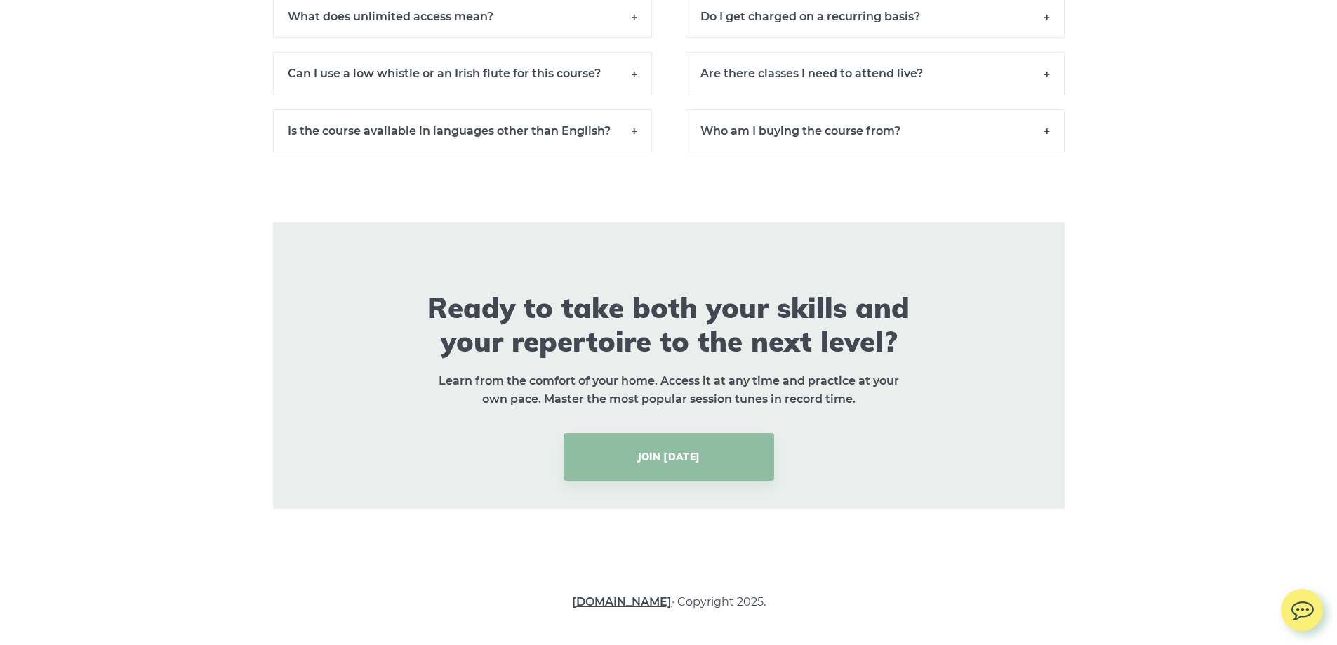 This screenshot has width=1337, height=645. Describe the element at coordinates (463, 73) in the screenshot. I see `h6: Can I use a low whistle or an Irish flute for this course?` at that location.